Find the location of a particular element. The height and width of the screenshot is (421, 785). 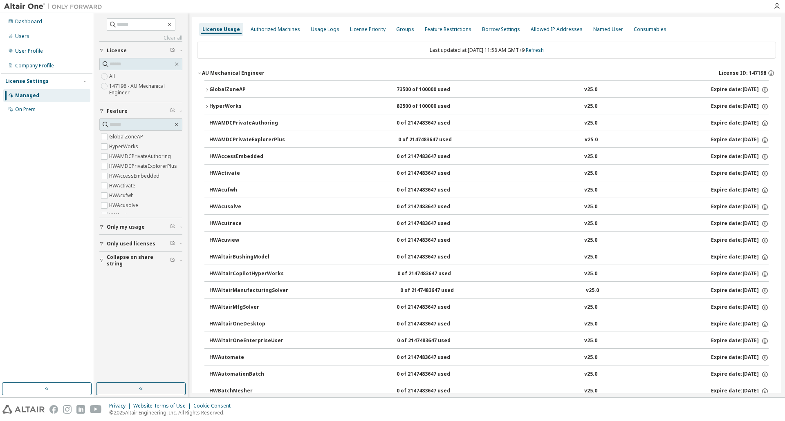

label: HWAMDCPrivateAuthoring is located at coordinates (141, 157).